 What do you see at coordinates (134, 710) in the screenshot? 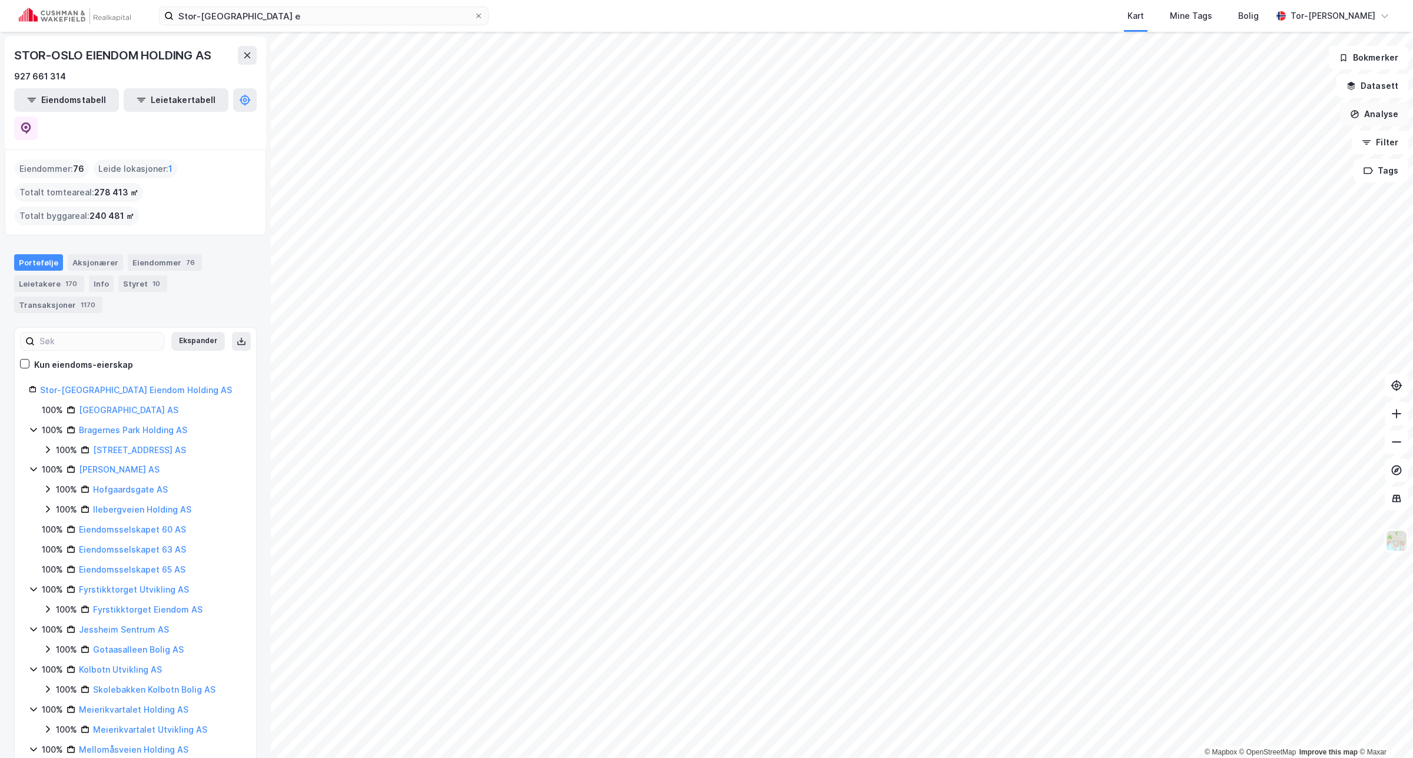
I see `a: Meierikvartalet Holding AS` at bounding box center [134, 710].